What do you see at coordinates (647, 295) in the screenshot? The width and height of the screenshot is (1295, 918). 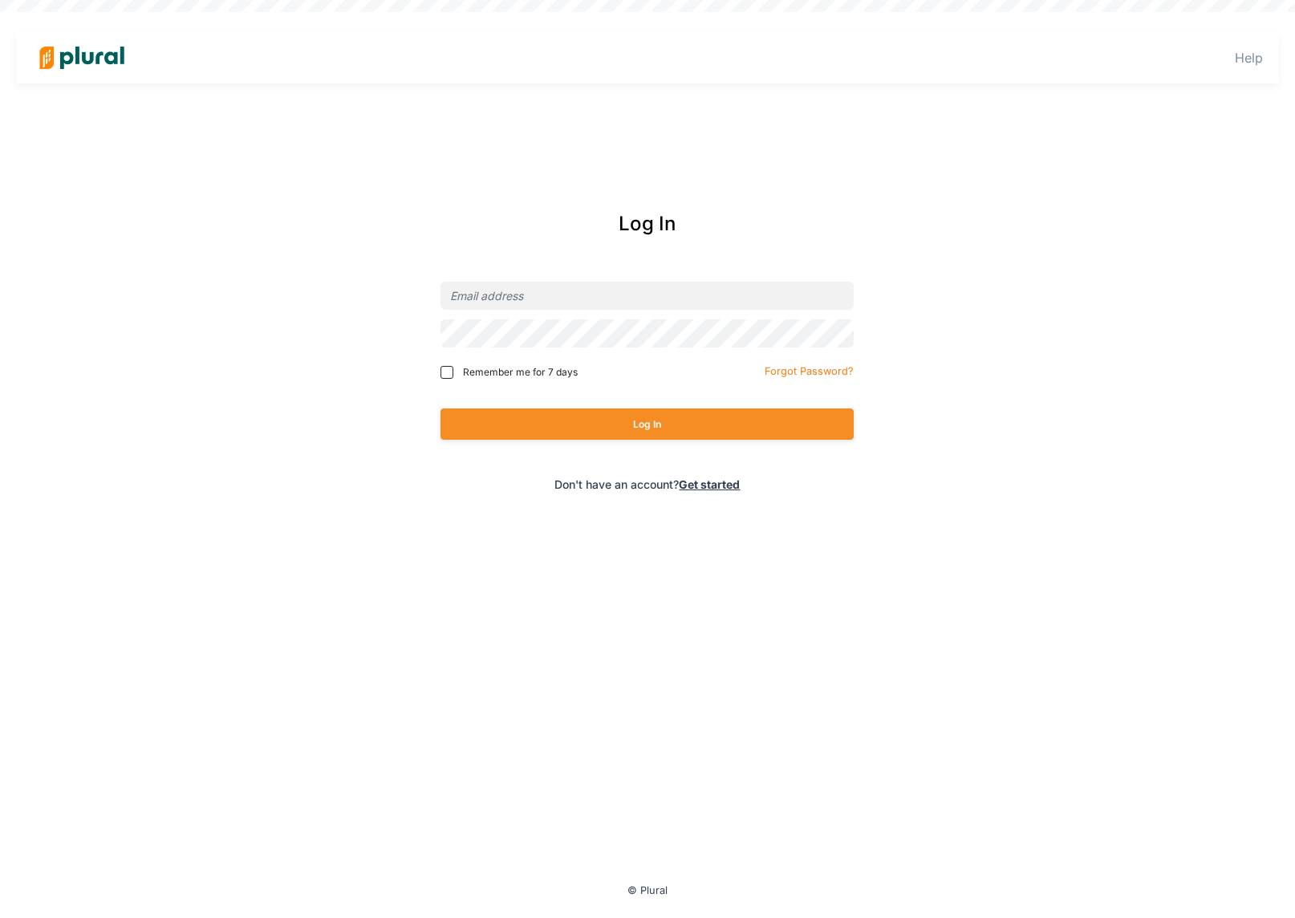 I see `input: Email address` at bounding box center [647, 295].